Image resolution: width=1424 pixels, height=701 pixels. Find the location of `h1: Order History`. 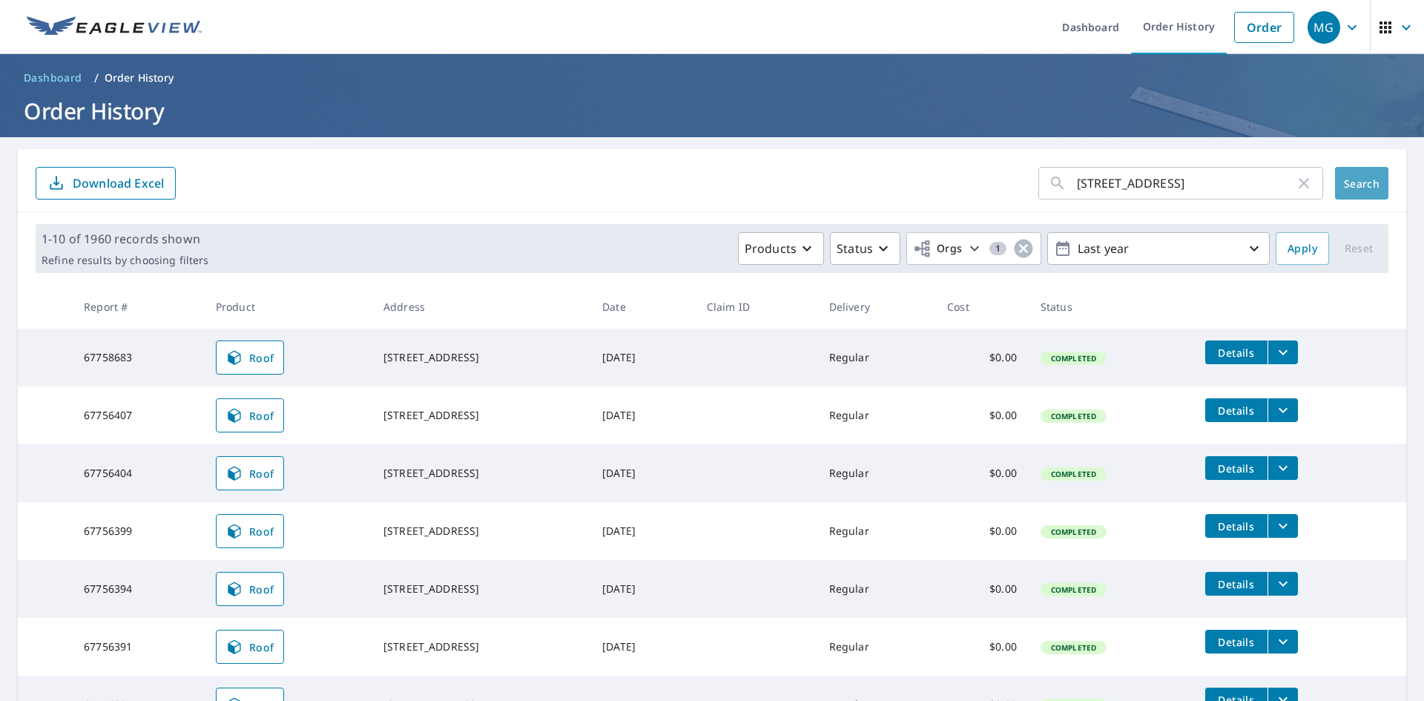

h1: Order History is located at coordinates (712, 111).